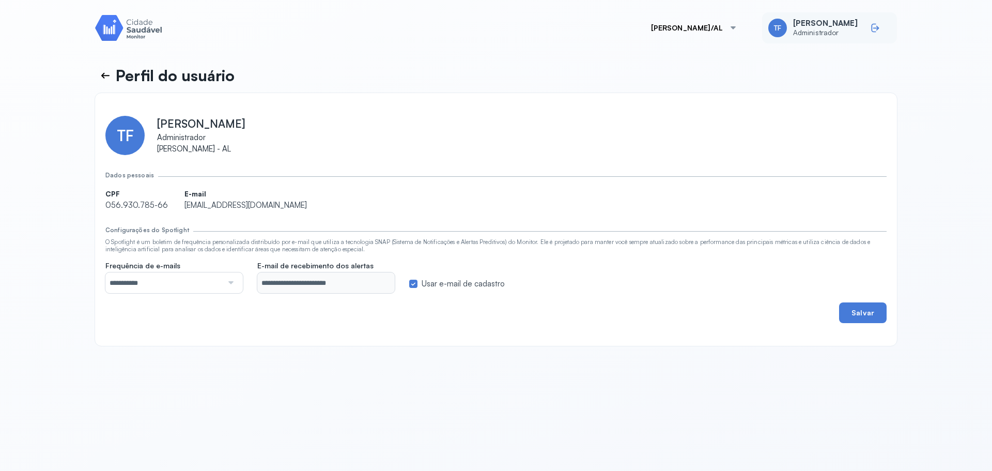 This screenshot has height=471, width=992. What do you see at coordinates (246, 194) in the screenshot?
I see `span: E-mail` at bounding box center [246, 194].